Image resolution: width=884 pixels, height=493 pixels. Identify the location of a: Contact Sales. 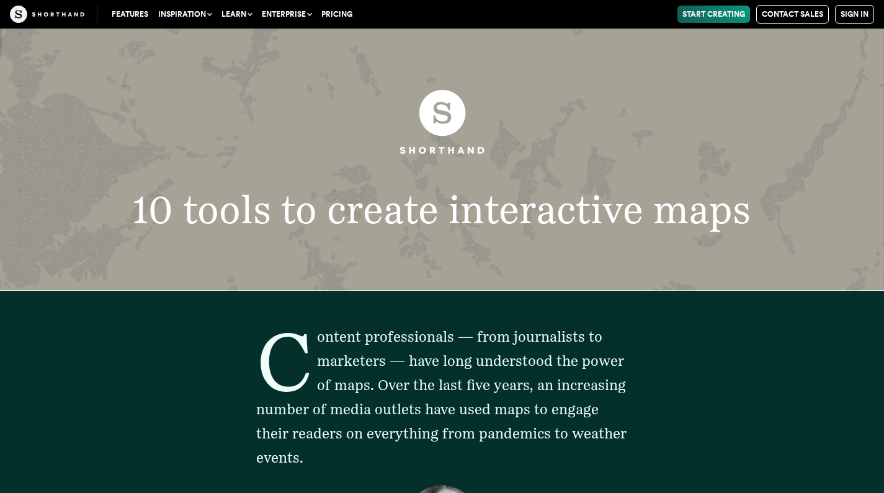
(792, 14).